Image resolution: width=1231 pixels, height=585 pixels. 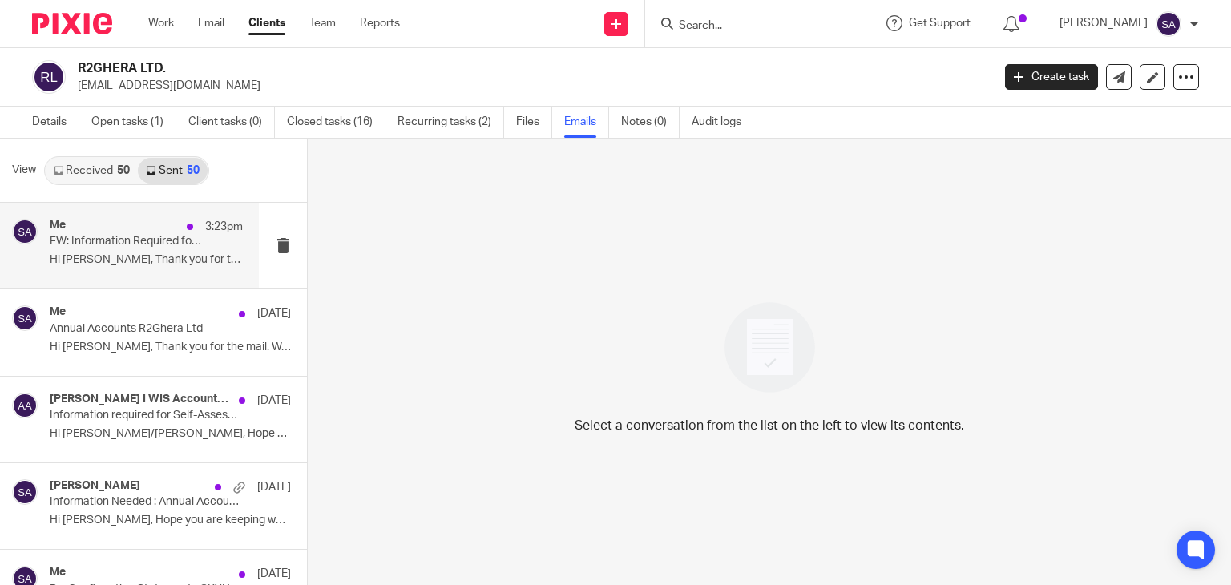 I want to click on a: Client tasks (0), so click(x=232, y=122).